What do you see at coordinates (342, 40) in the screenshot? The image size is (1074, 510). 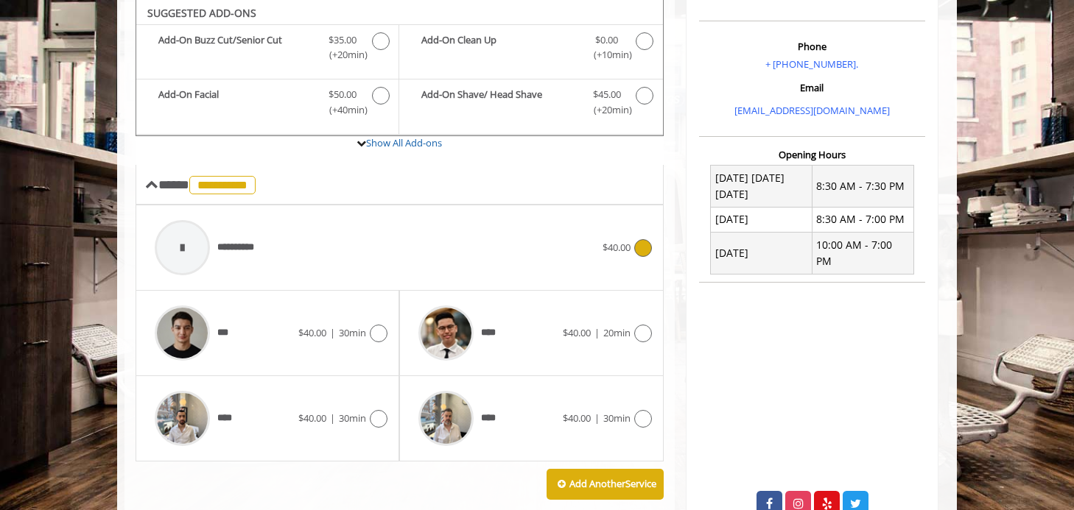 I see `span: $35.00` at bounding box center [342, 40].